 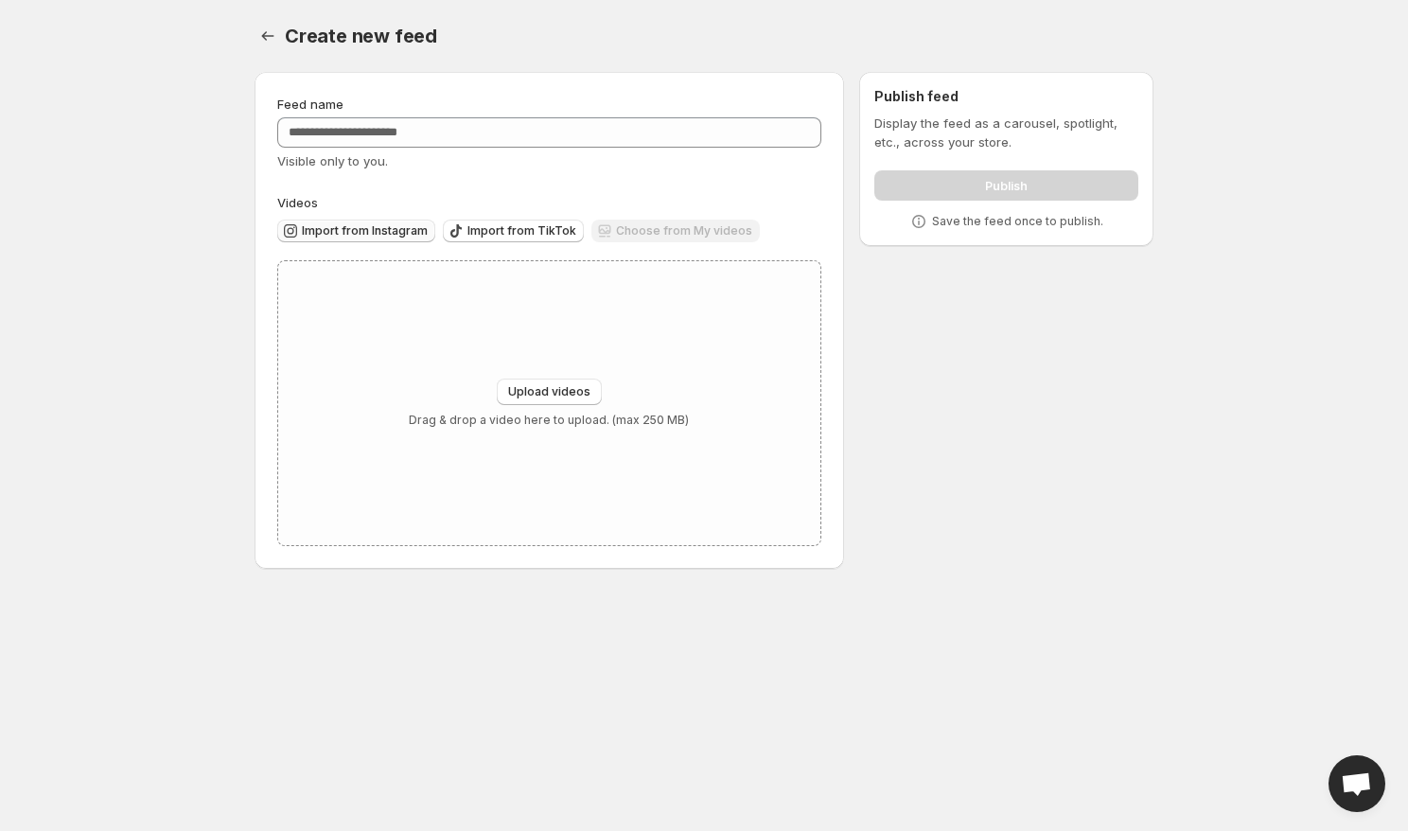 What do you see at coordinates (513, 231) in the screenshot?
I see `button: Import from TikTok` at bounding box center [513, 231].